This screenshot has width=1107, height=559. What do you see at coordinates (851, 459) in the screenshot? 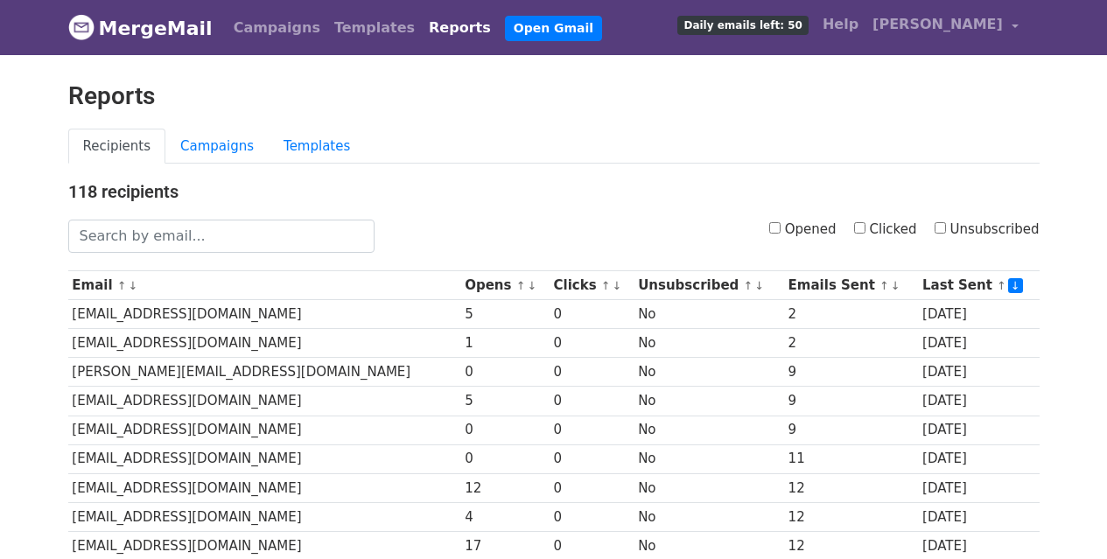
I see `td: 11` at bounding box center [851, 459].